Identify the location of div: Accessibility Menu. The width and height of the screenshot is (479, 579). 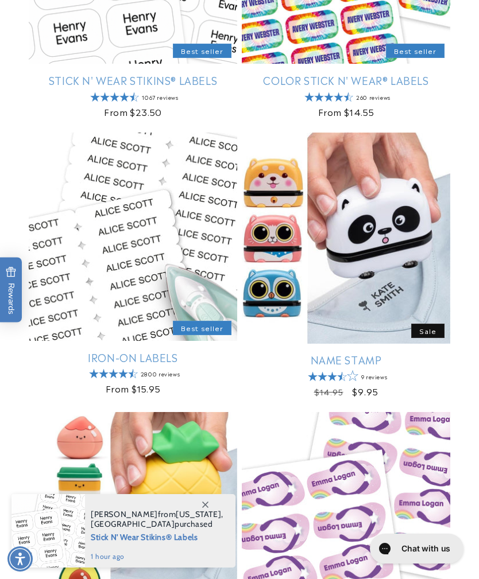
(20, 559).